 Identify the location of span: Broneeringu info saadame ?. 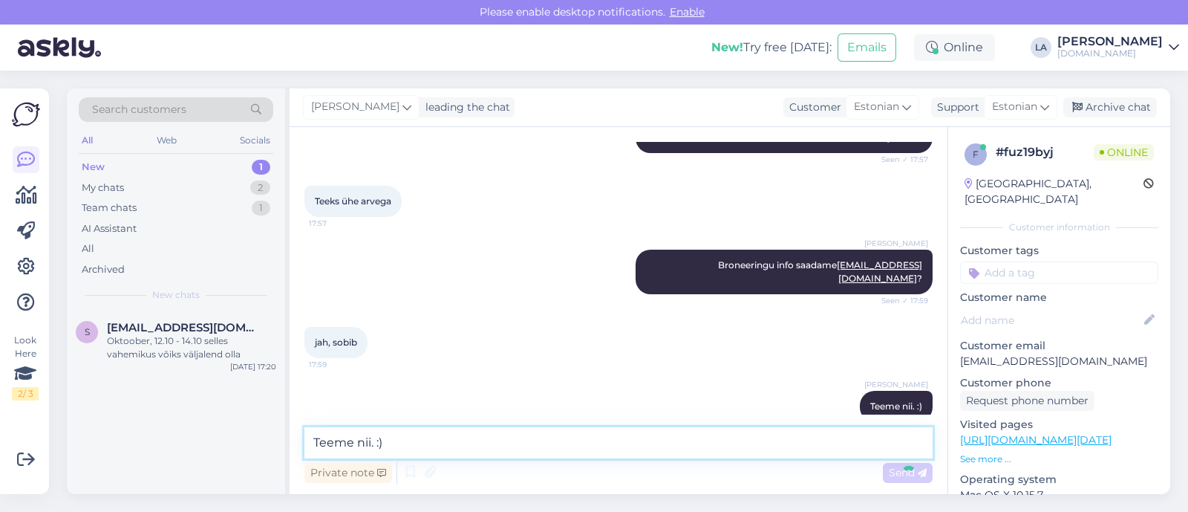
(820, 271).